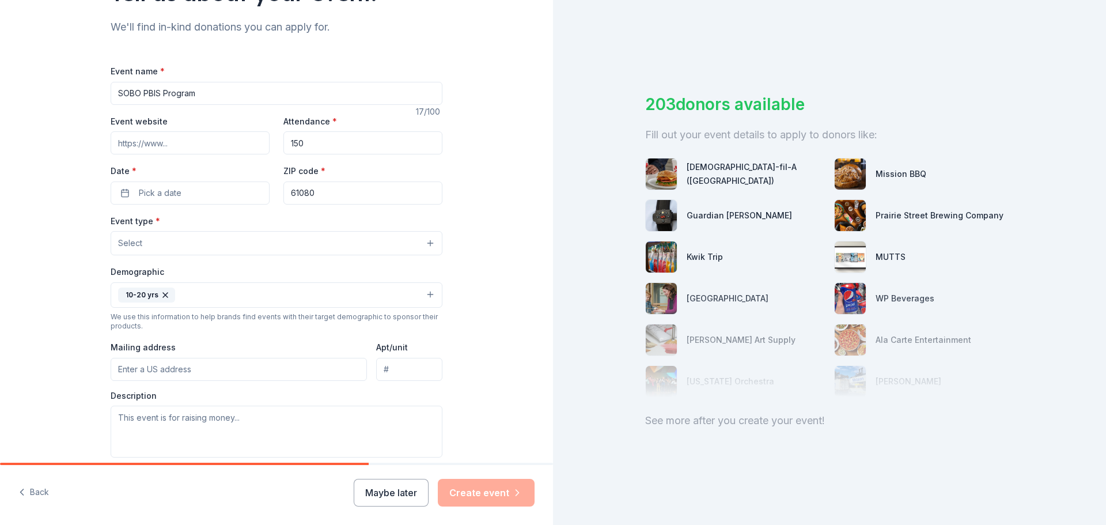  Describe the element at coordinates (391, 492) in the screenshot. I see `button: Maybe later` at that location.